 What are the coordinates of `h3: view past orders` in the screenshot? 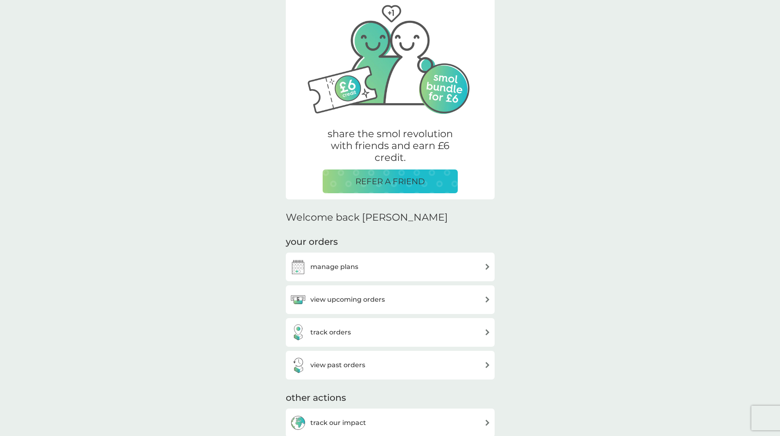 It's located at (338, 365).